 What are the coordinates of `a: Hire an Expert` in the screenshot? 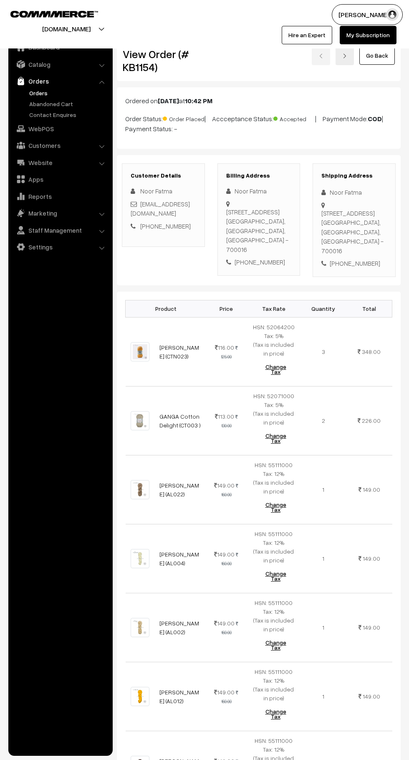 It's located at (307, 35).